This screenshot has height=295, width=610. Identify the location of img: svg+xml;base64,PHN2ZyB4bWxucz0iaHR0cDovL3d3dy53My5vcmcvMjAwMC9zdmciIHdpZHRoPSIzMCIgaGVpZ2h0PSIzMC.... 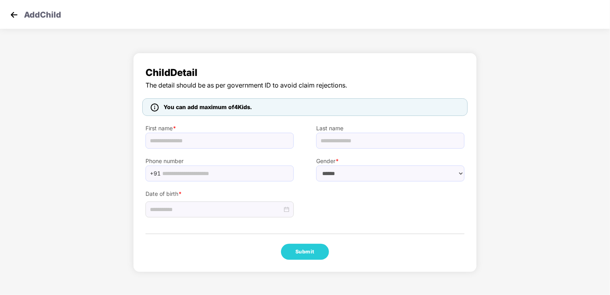
(14, 15).